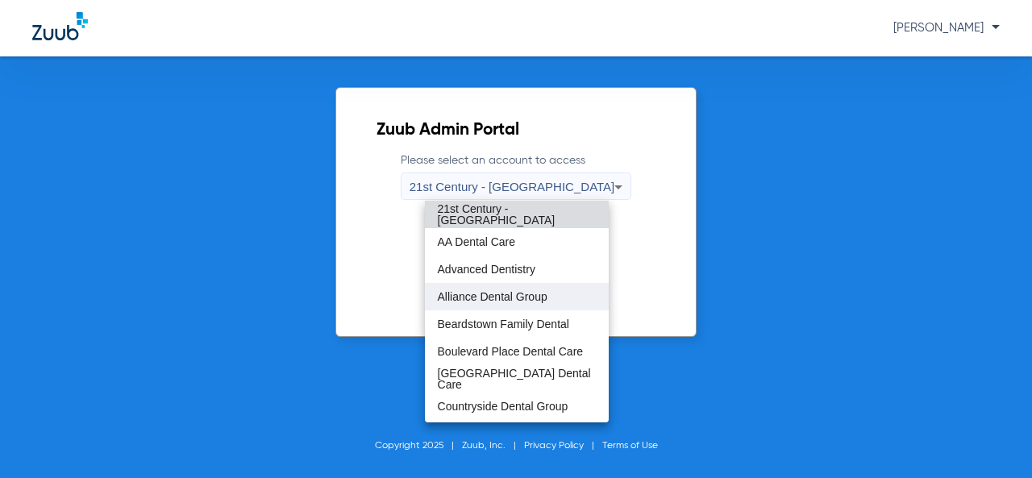 The height and width of the screenshot is (478, 1032). I want to click on span: Alliance Dental Group, so click(493, 297).